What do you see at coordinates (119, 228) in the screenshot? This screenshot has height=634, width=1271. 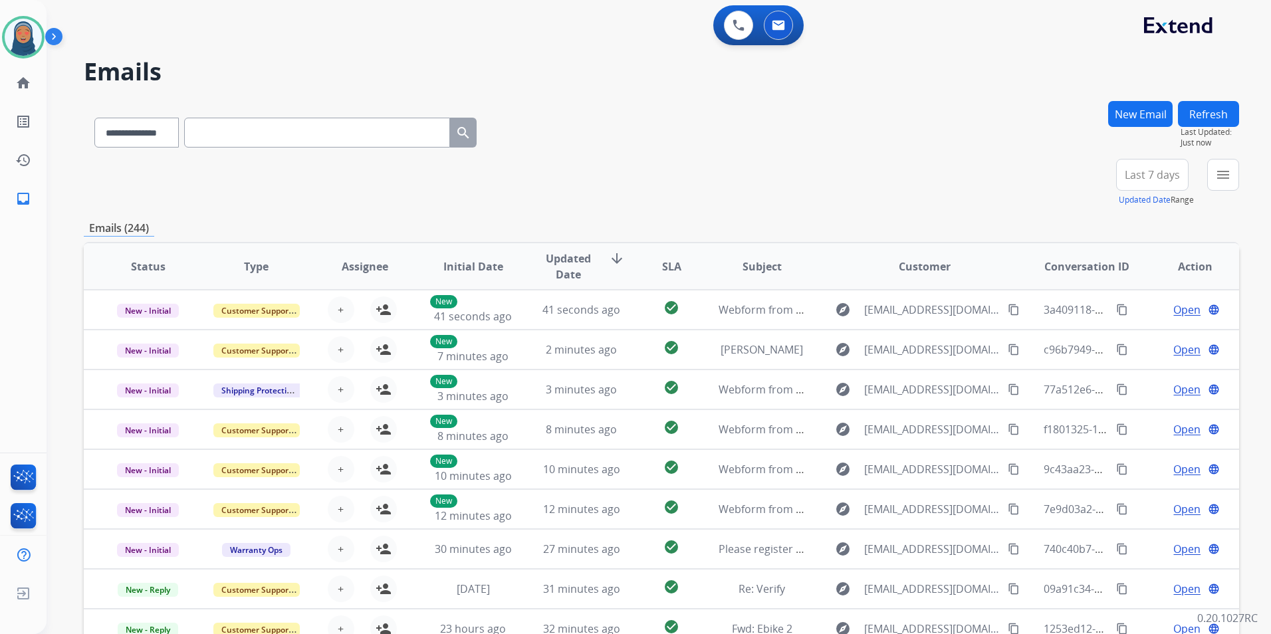 I see `p: Emails (244)` at bounding box center [119, 228].